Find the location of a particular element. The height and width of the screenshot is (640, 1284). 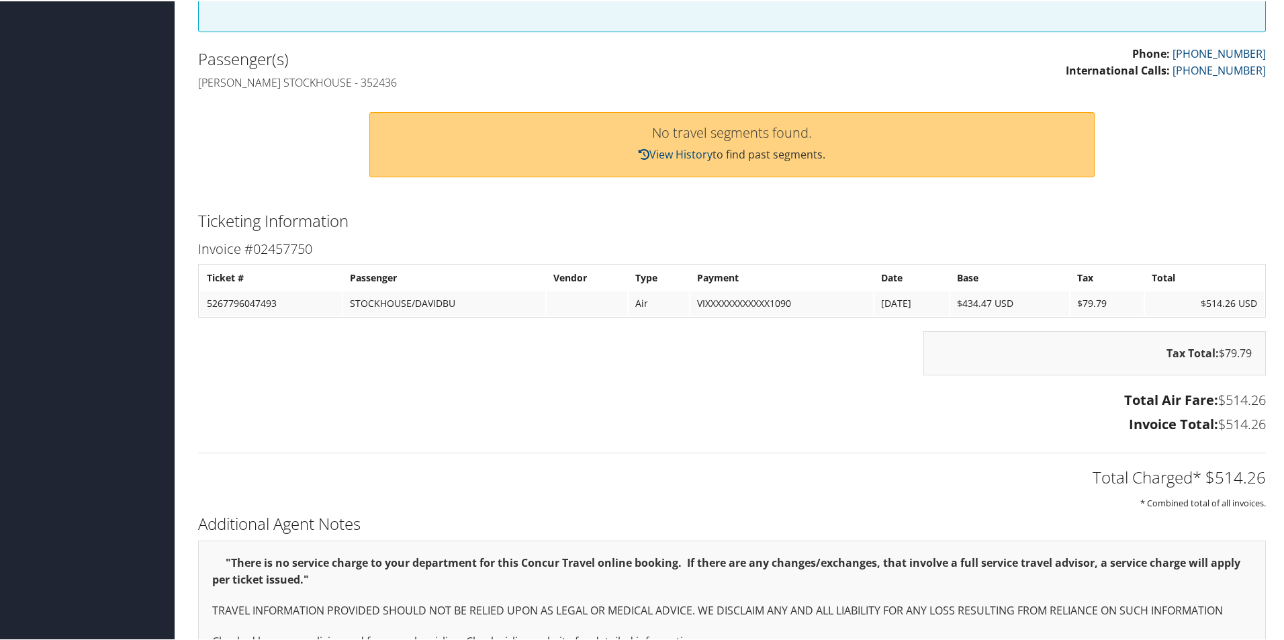

td: VIXXXXXXXXXXXX1090 is located at coordinates (782, 302).